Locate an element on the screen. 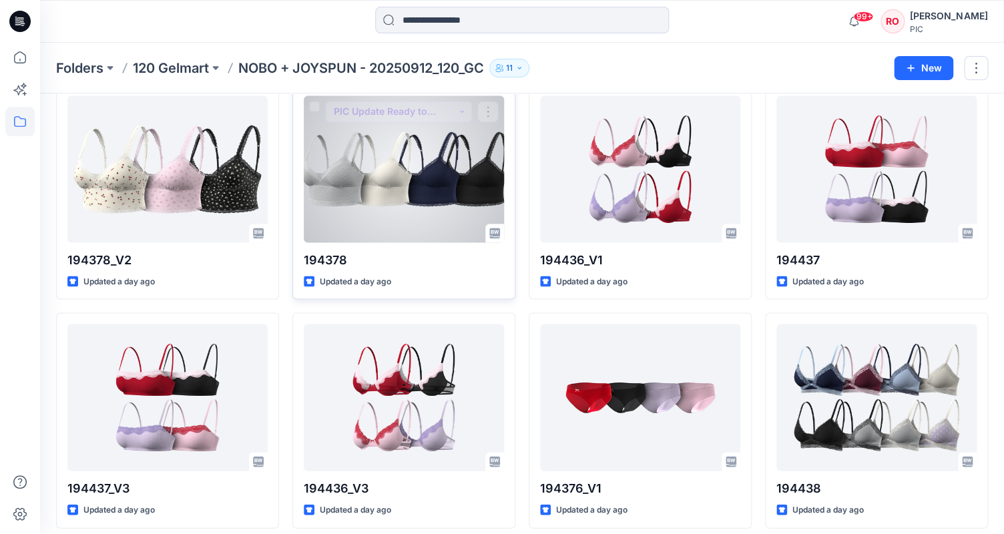 Image resolution: width=1004 pixels, height=534 pixels. a: 194376_V1 is located at coordinates (640, 397).